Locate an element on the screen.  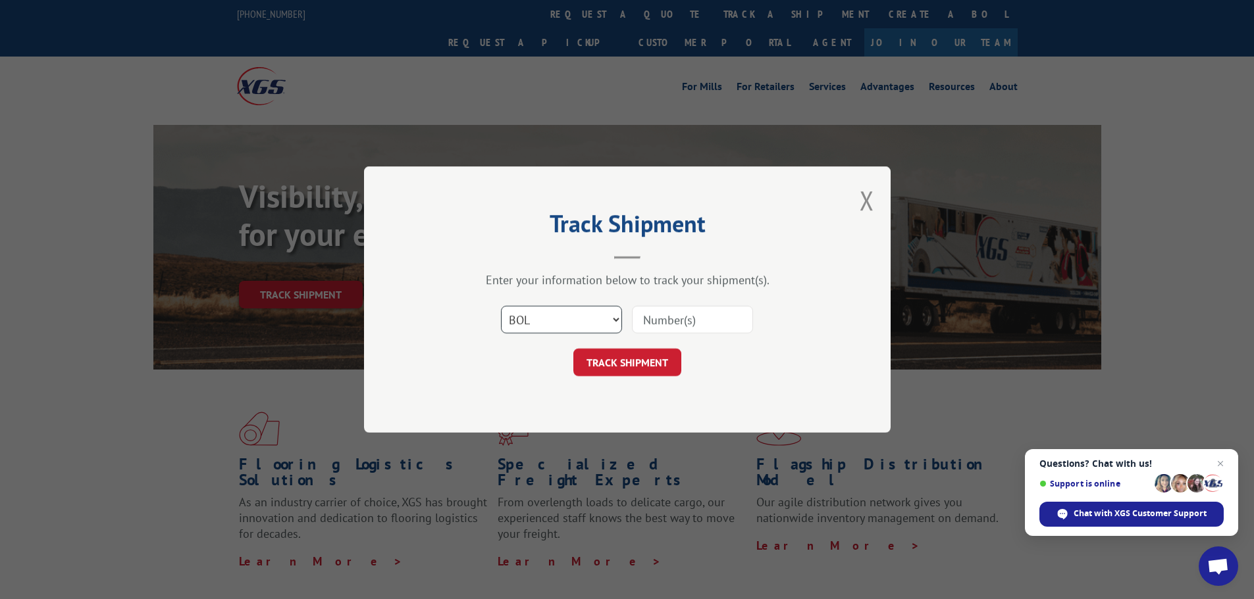
span: Close chat is located at coordinates (1220, 464).